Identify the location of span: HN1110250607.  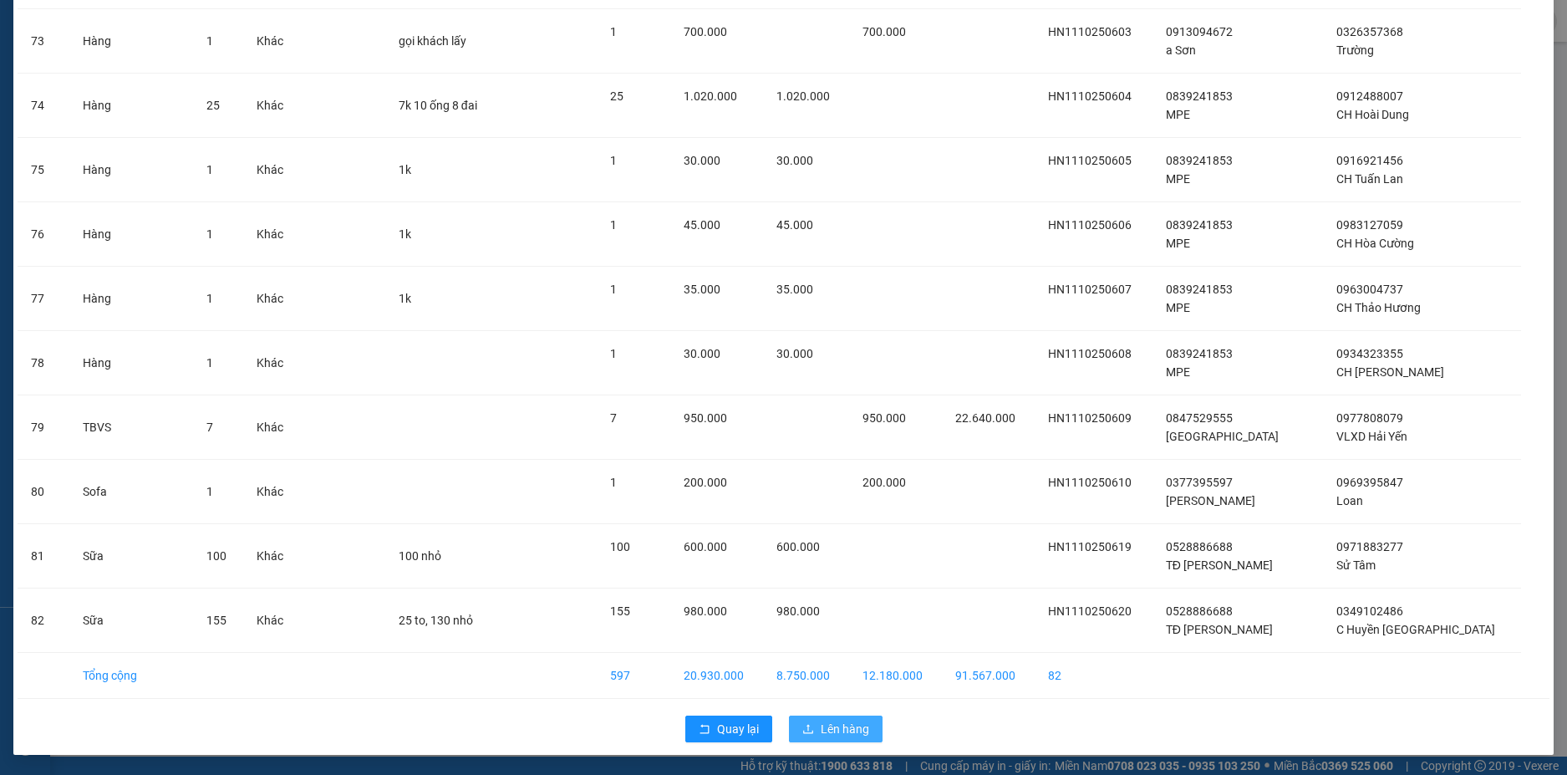
(1090, 289).